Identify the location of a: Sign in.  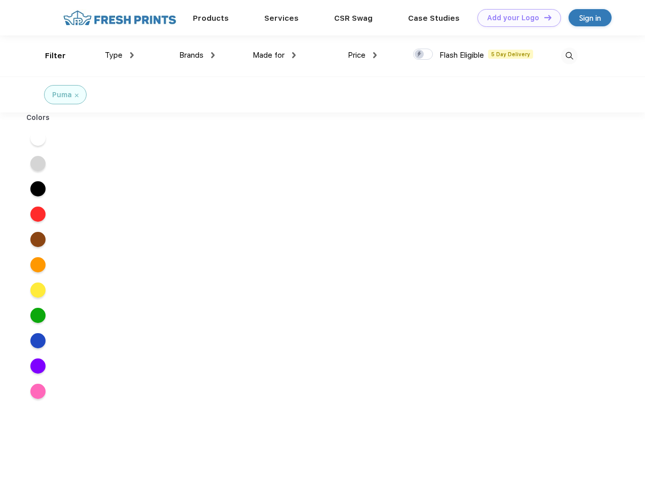
(590, 18).